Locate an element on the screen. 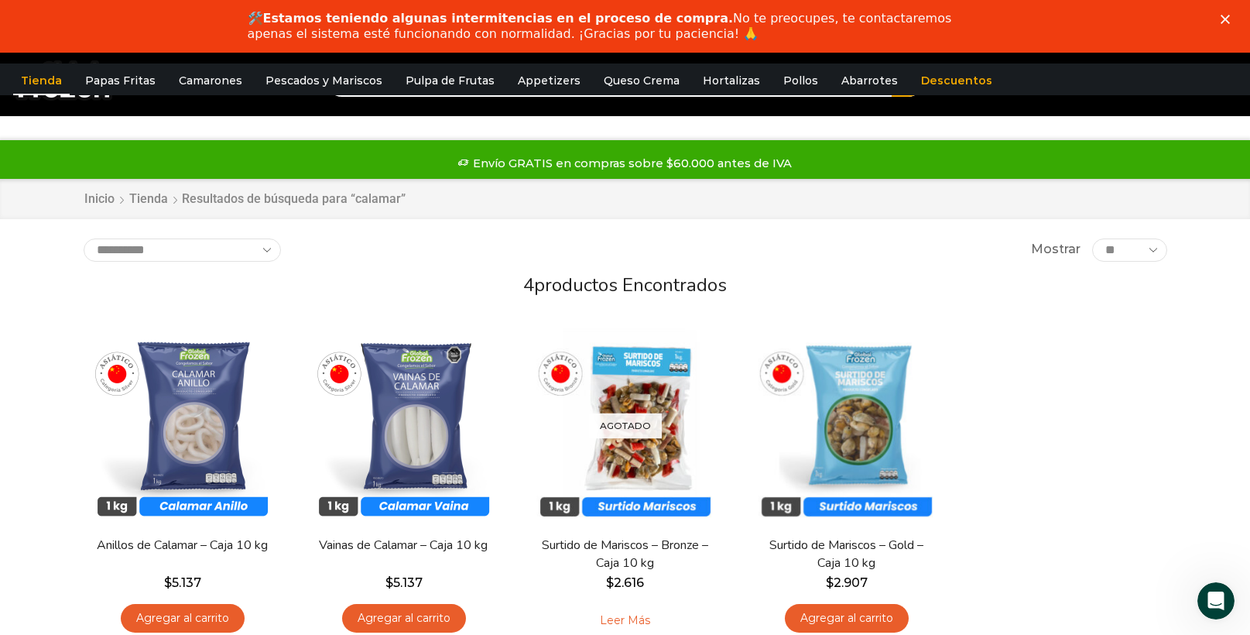 The width and height of the screenshot is (1250, 635). a: Anillos de Calamar – Caja 10 kg is located at coordinates (182, 545).